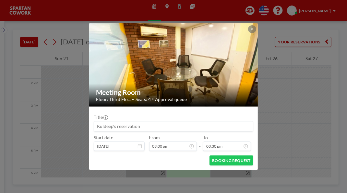 The image size is (347, 193). Describe the element at coordinates (103, 137) in the screenshot. I see `label: Start date` at that location.